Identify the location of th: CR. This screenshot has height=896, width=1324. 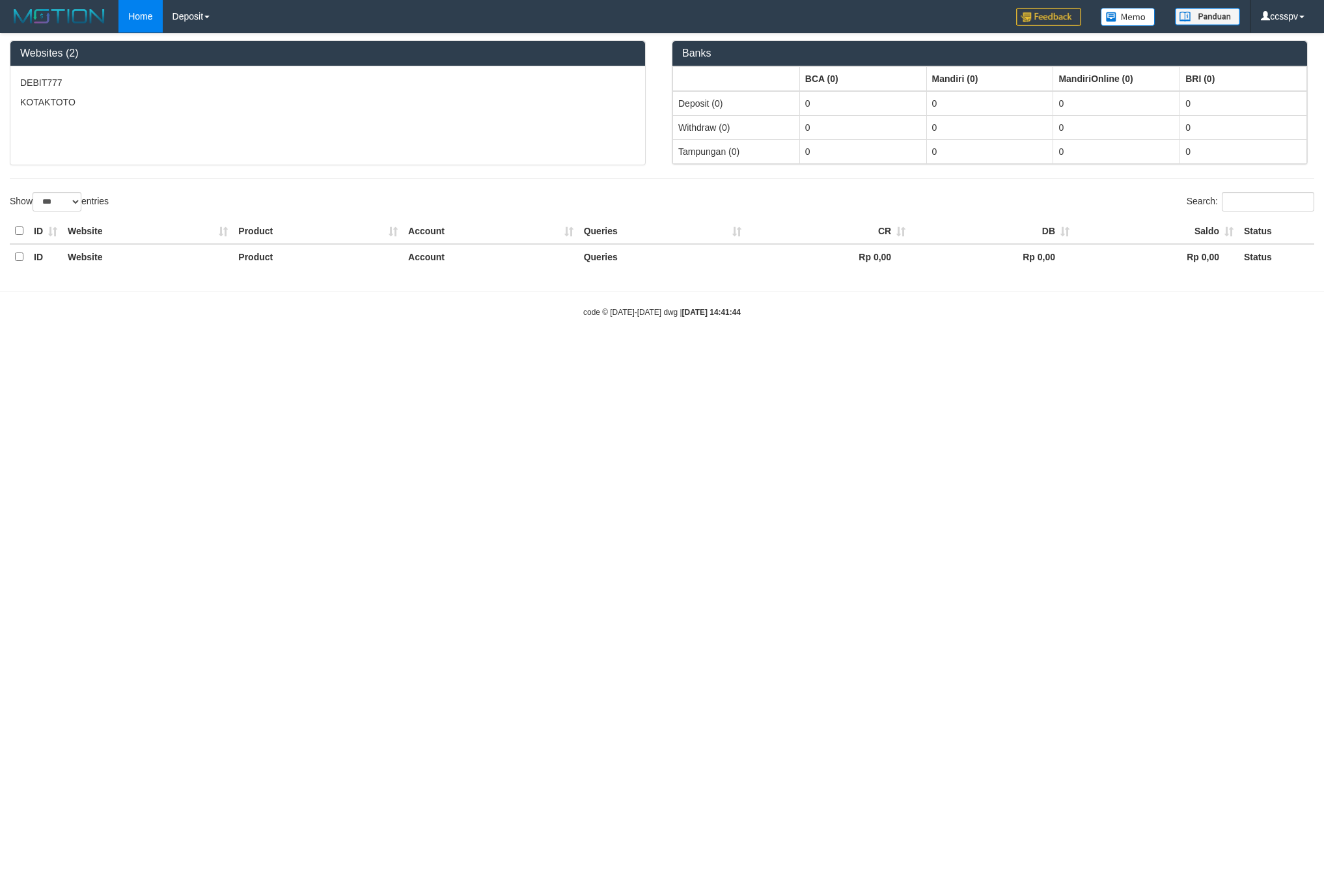
(829, 231).